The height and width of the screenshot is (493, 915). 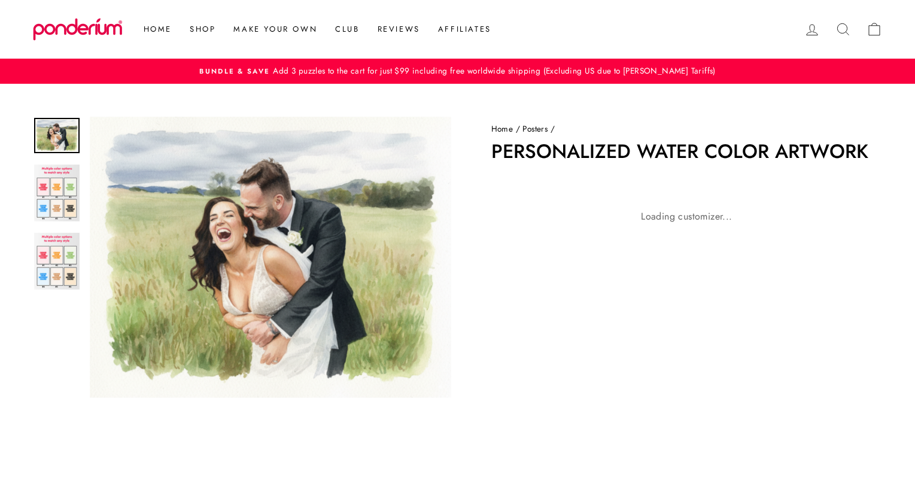 I want to click on a: Affiliates, so click(x=464, y=29).